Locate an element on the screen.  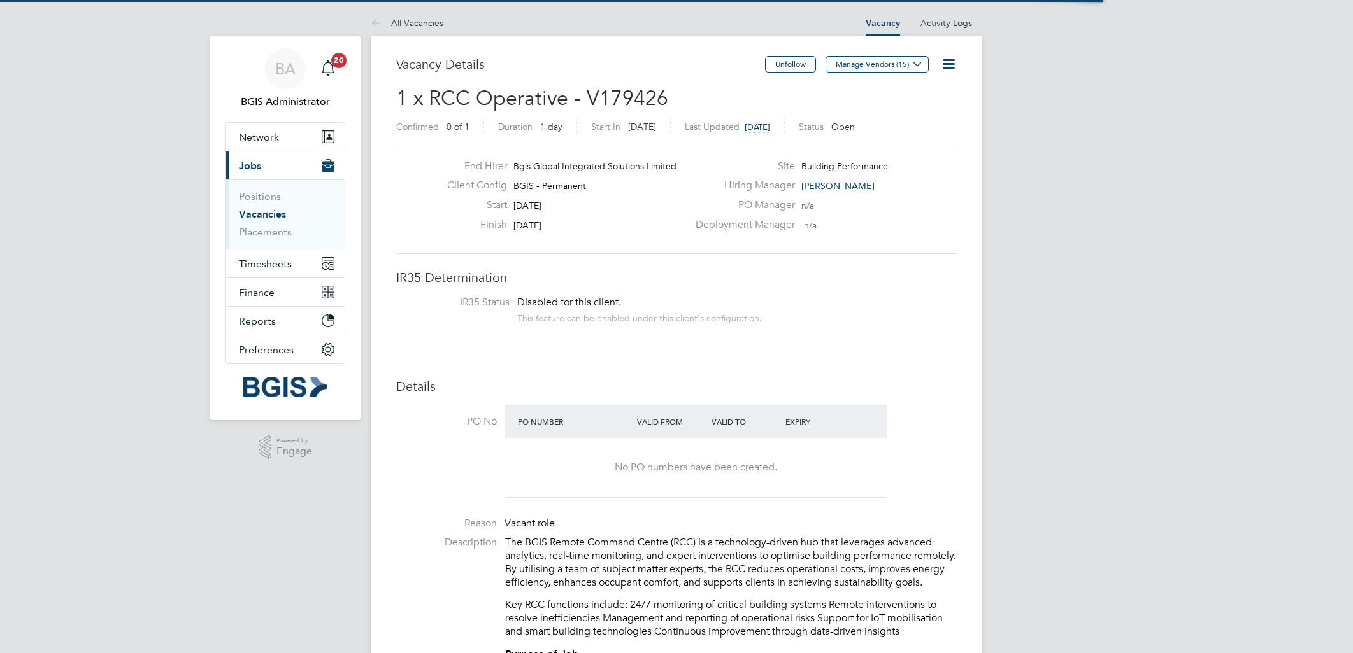
a: Positions is located at coordinates (260, 196).